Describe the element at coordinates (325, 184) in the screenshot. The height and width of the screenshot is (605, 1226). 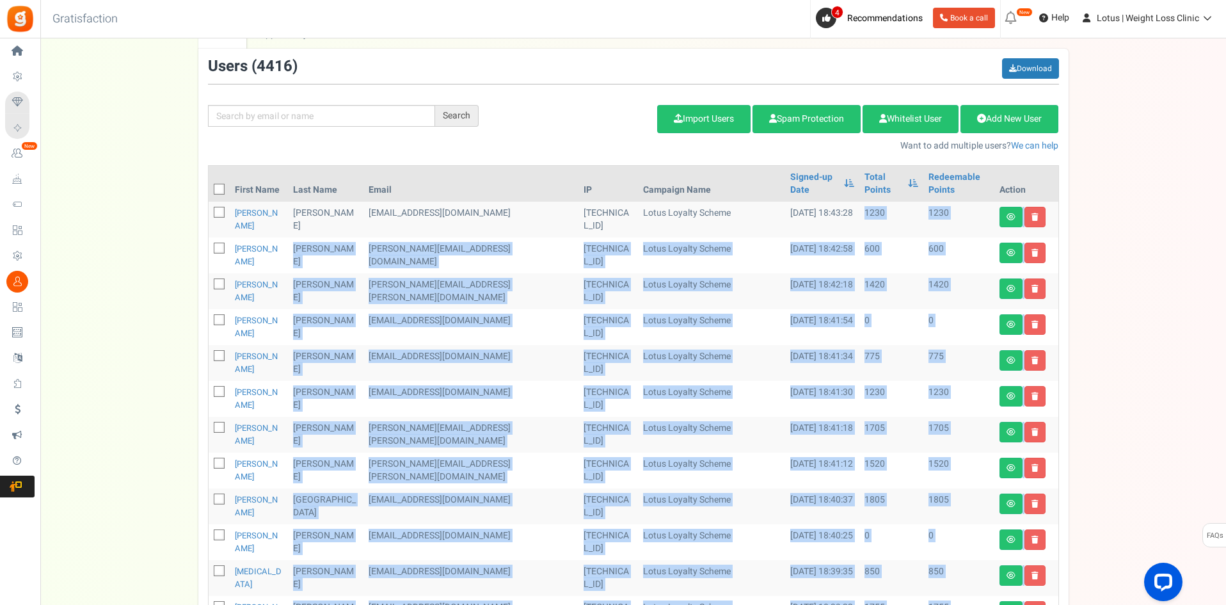
I see `th: Last Name` at that location.